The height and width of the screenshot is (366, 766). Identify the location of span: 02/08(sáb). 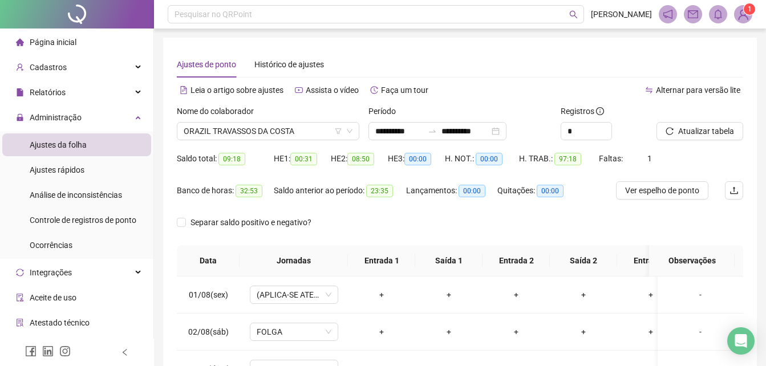
(208, 332).